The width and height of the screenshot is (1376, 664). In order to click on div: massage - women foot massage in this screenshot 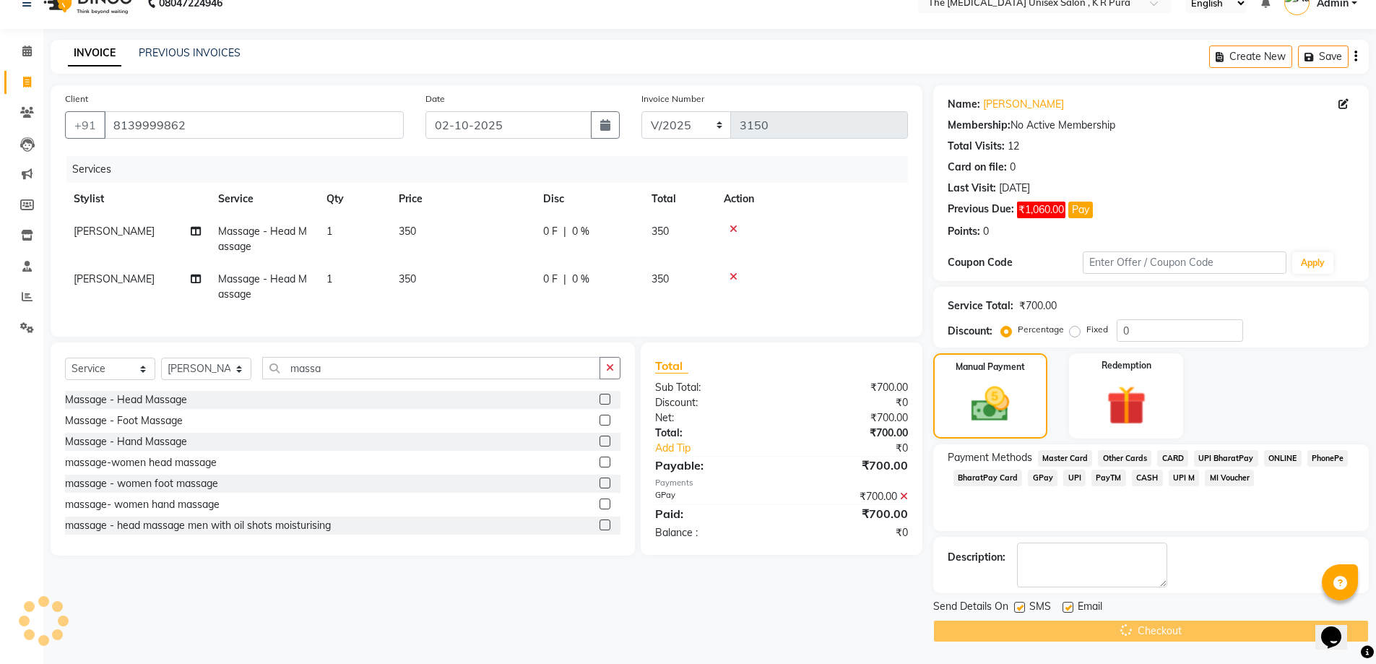, I will do `click(142, 483)`.